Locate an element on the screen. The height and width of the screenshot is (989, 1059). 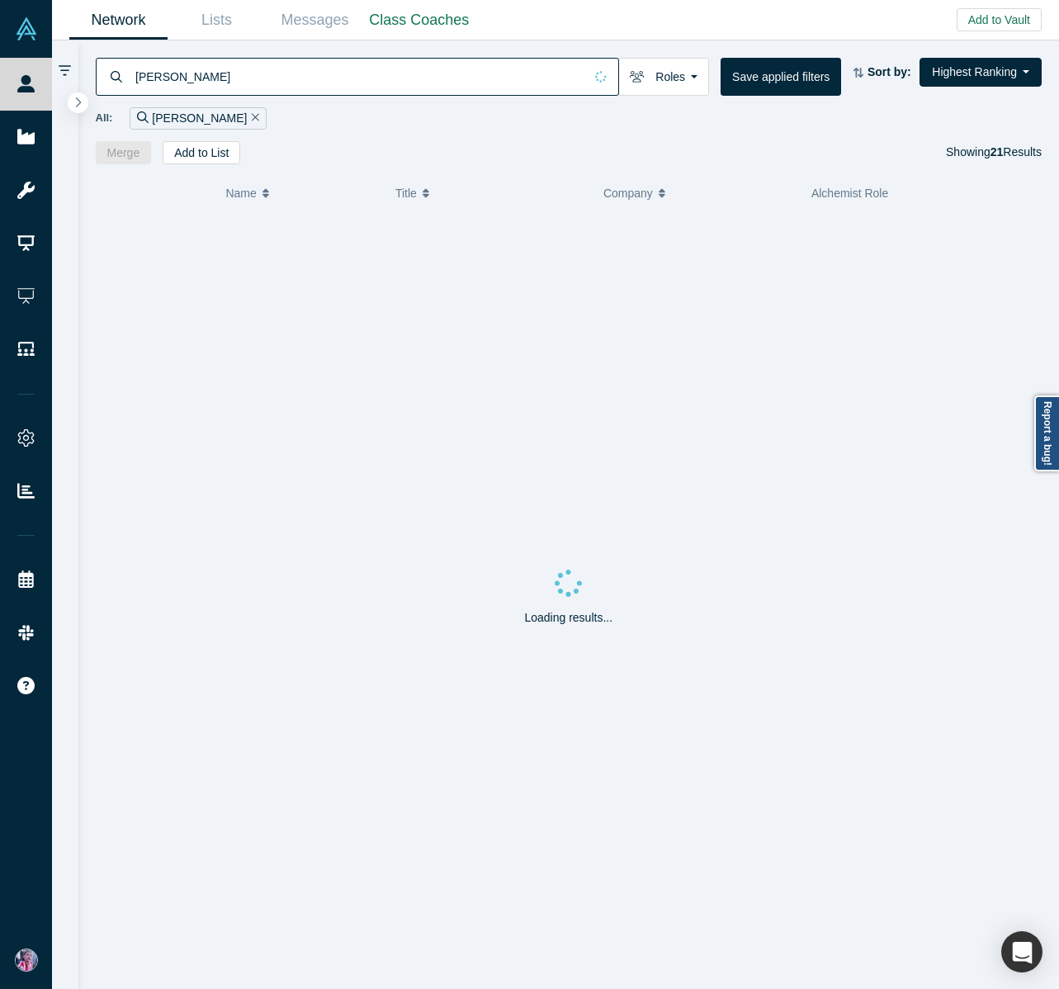
button: Roles is located at coordinates (663, 77).